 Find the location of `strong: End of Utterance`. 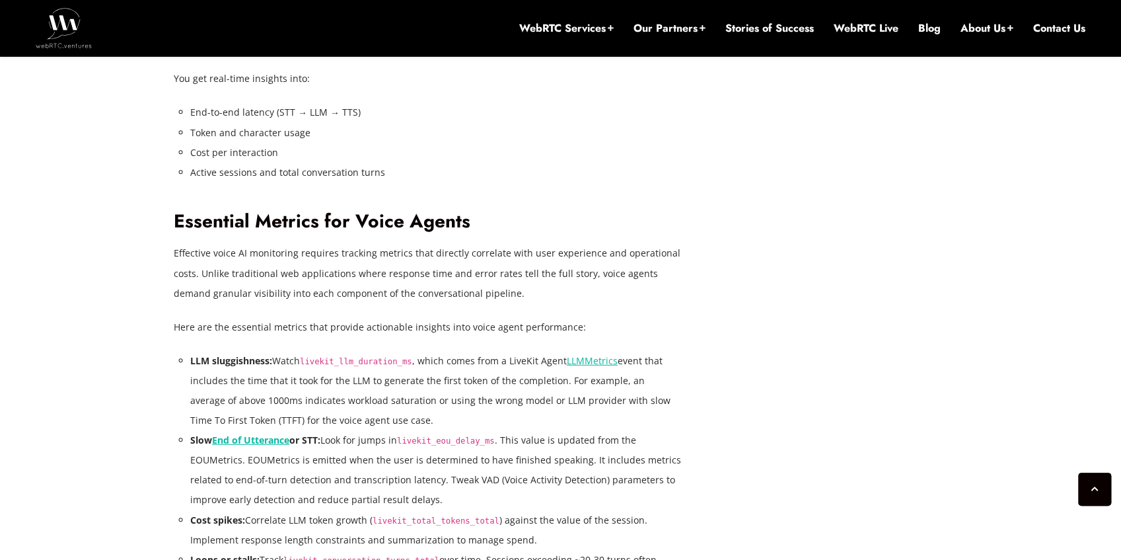

strong: End of Utterance is located at coordinates (250, 439).